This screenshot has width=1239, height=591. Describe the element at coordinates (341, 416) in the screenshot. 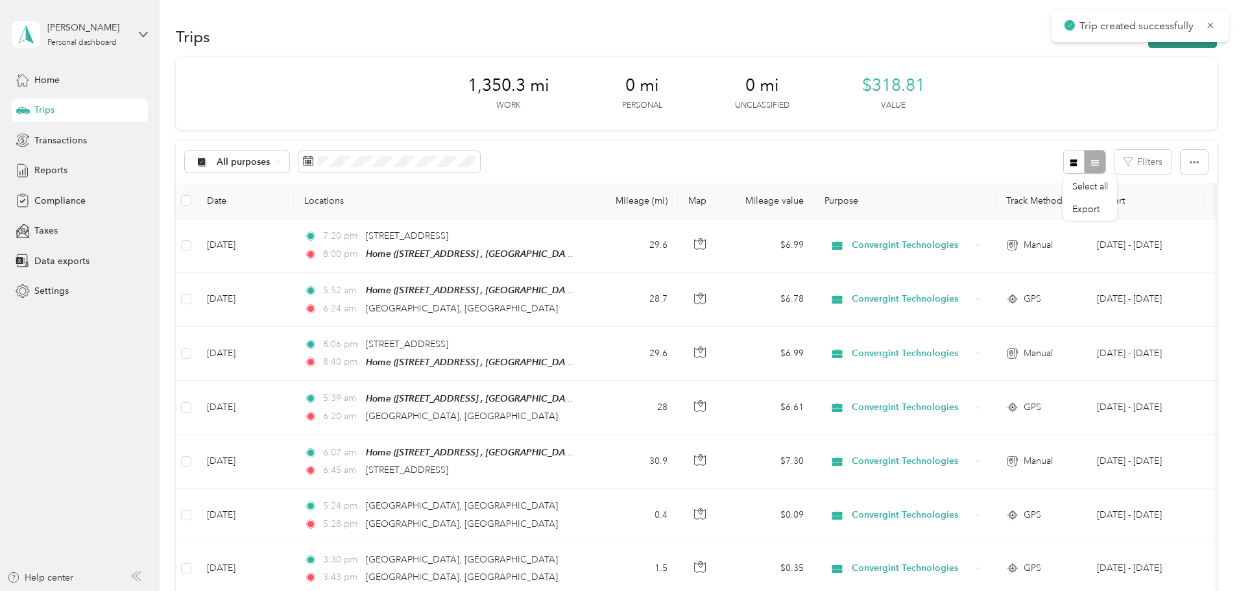

I see `span: 6:20 am` at that location.